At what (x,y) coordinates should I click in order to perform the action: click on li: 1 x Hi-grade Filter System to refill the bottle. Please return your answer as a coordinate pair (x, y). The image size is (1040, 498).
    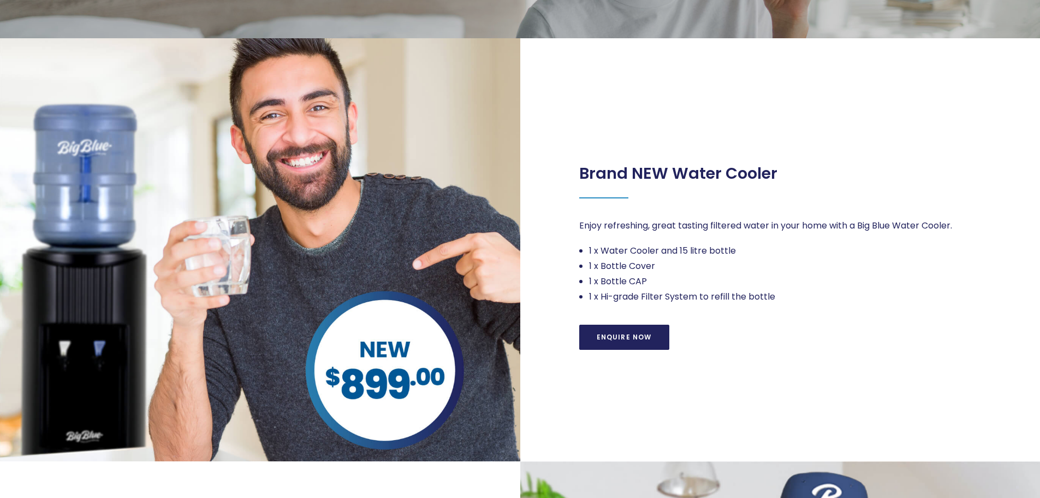
    Looking at the image, I should click on (786, 297).